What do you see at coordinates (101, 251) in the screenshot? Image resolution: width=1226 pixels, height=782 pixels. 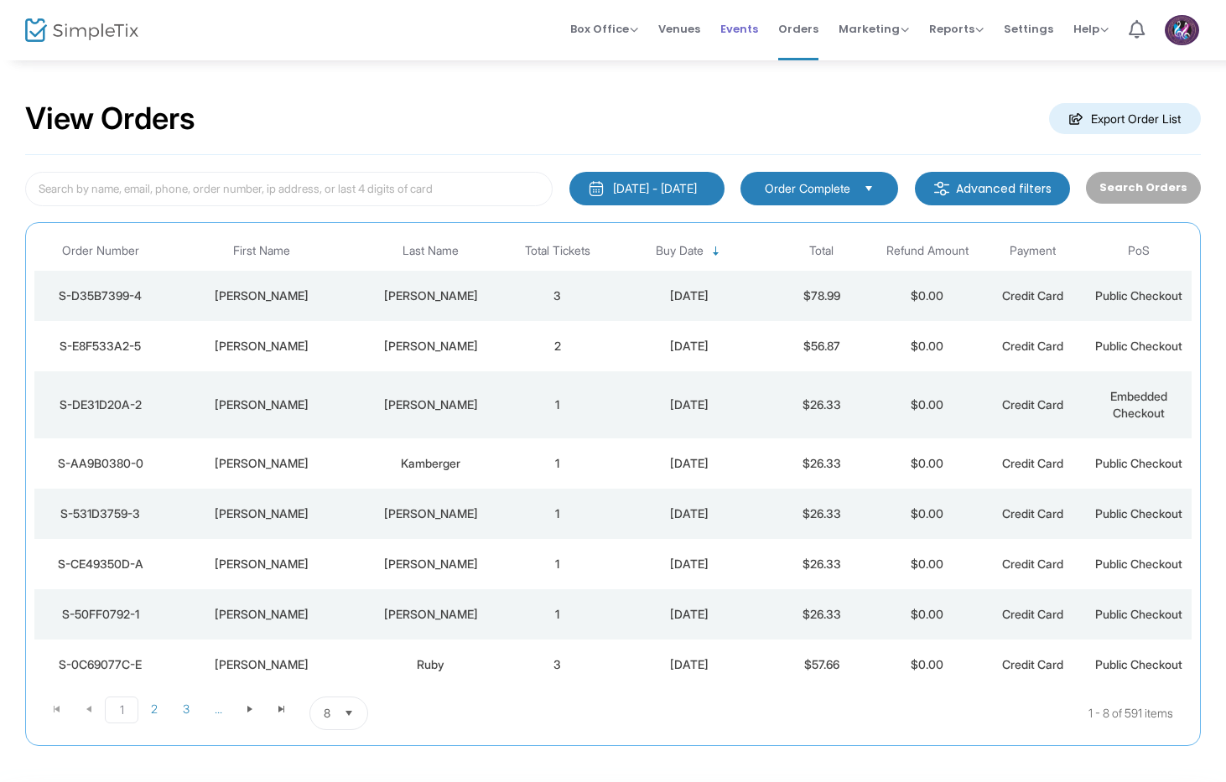 I see `span: Order Number` at bounding box center [101, 251].